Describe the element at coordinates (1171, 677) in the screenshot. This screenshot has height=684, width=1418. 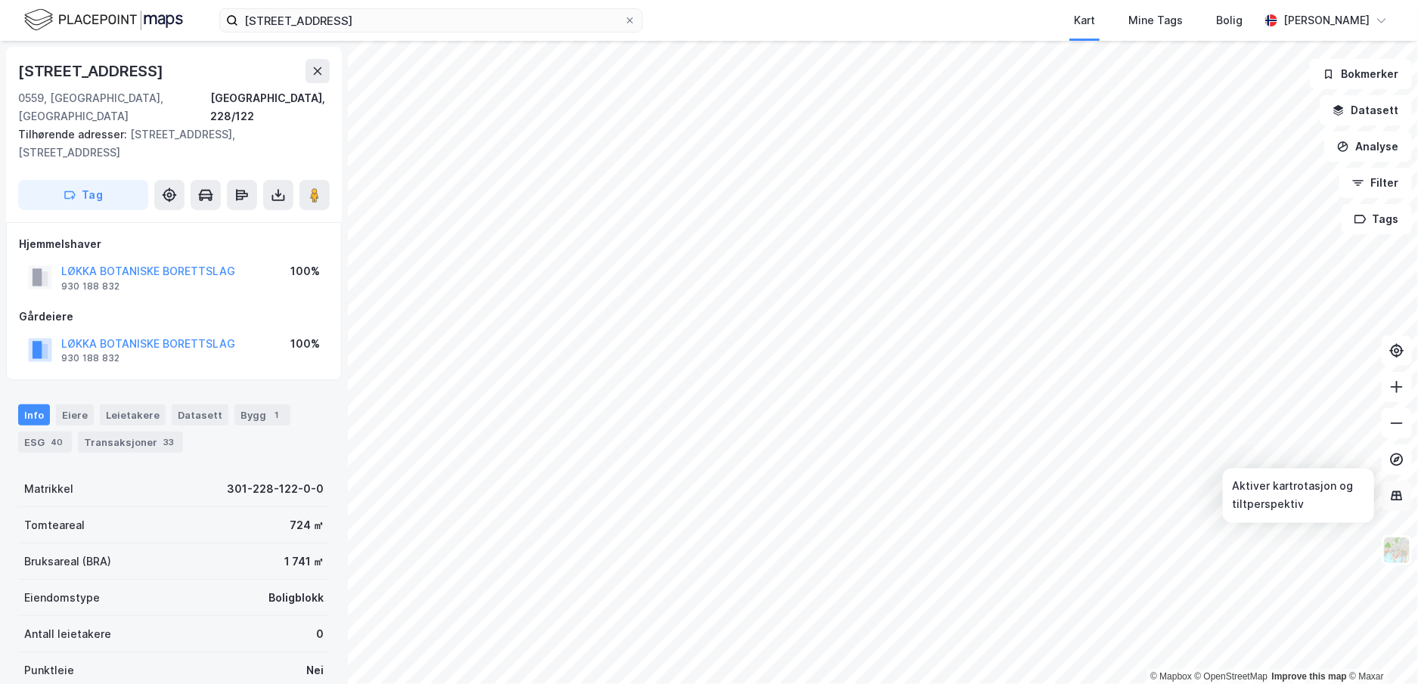
I see `a: Mapbox` at that location.